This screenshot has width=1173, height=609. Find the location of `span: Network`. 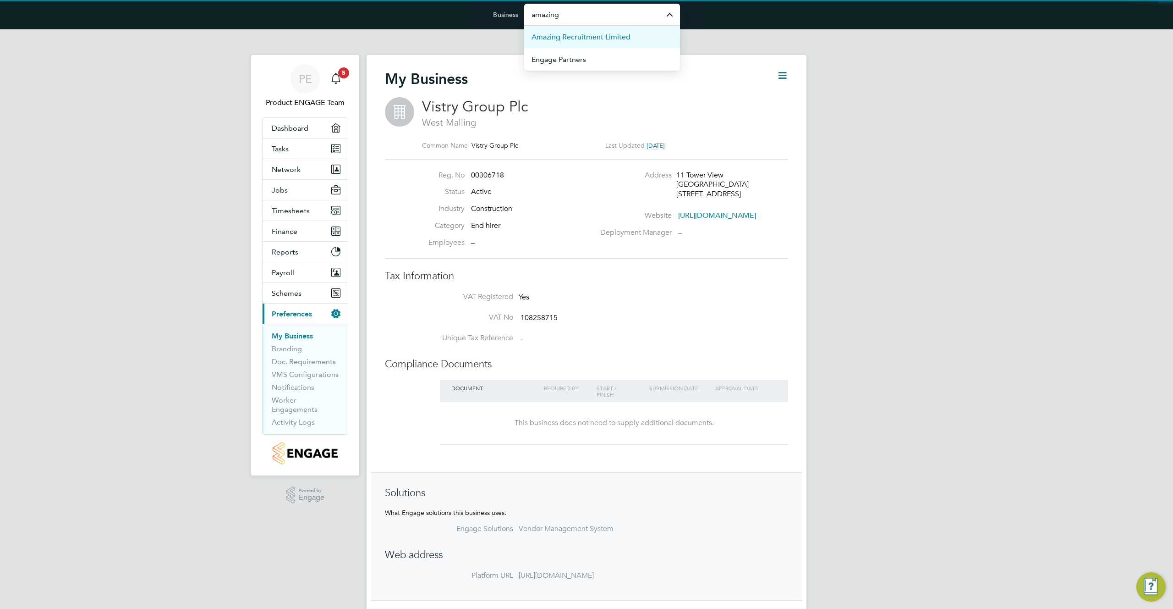

span: Network is located at coordinates (286, 169).